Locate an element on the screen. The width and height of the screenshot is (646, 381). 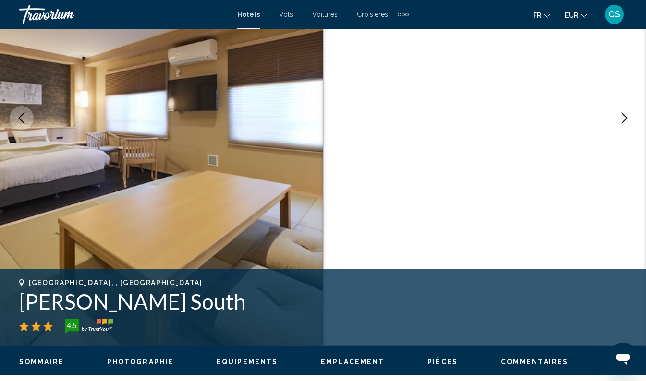
span: Équipements is located at coordinates (247, 362).